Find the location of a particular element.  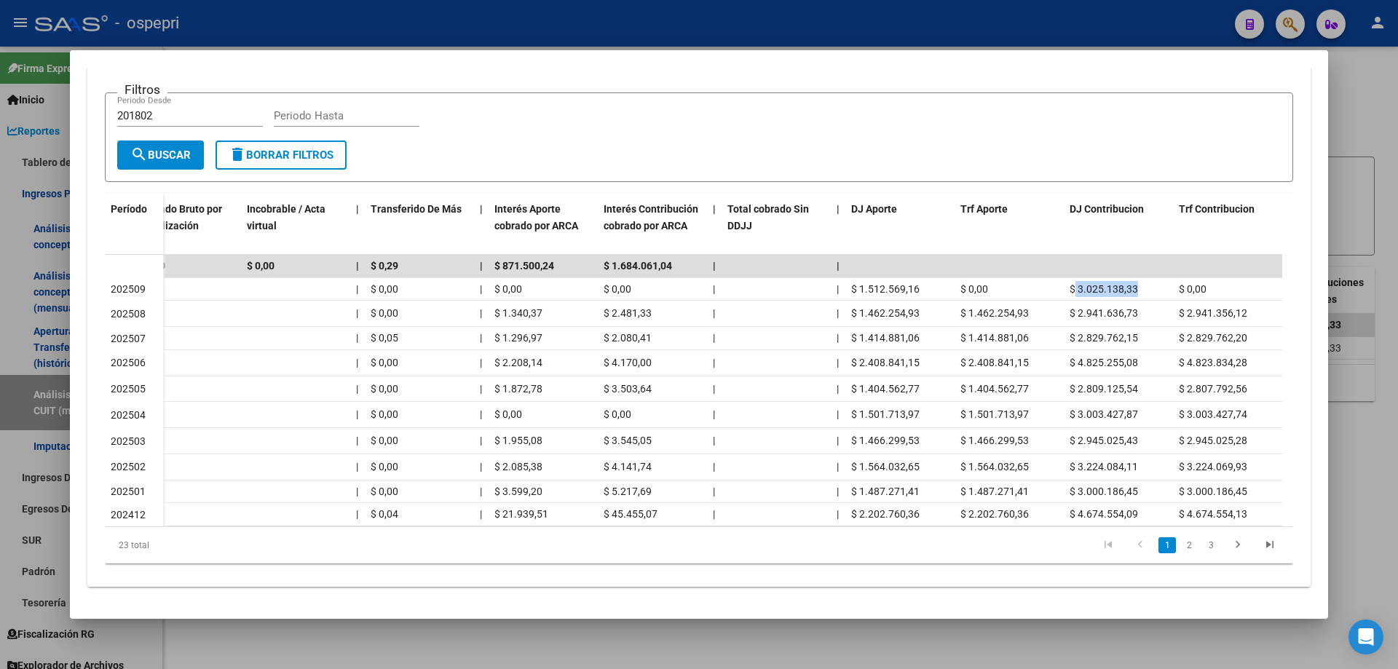

span: 202502 is located at coordinates (128, 467).